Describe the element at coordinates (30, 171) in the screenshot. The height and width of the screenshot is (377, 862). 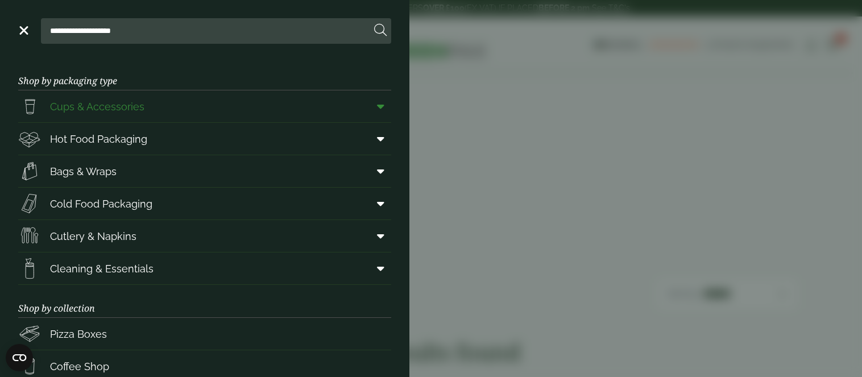
I see `img: Paper_carriers.svg` at that location.